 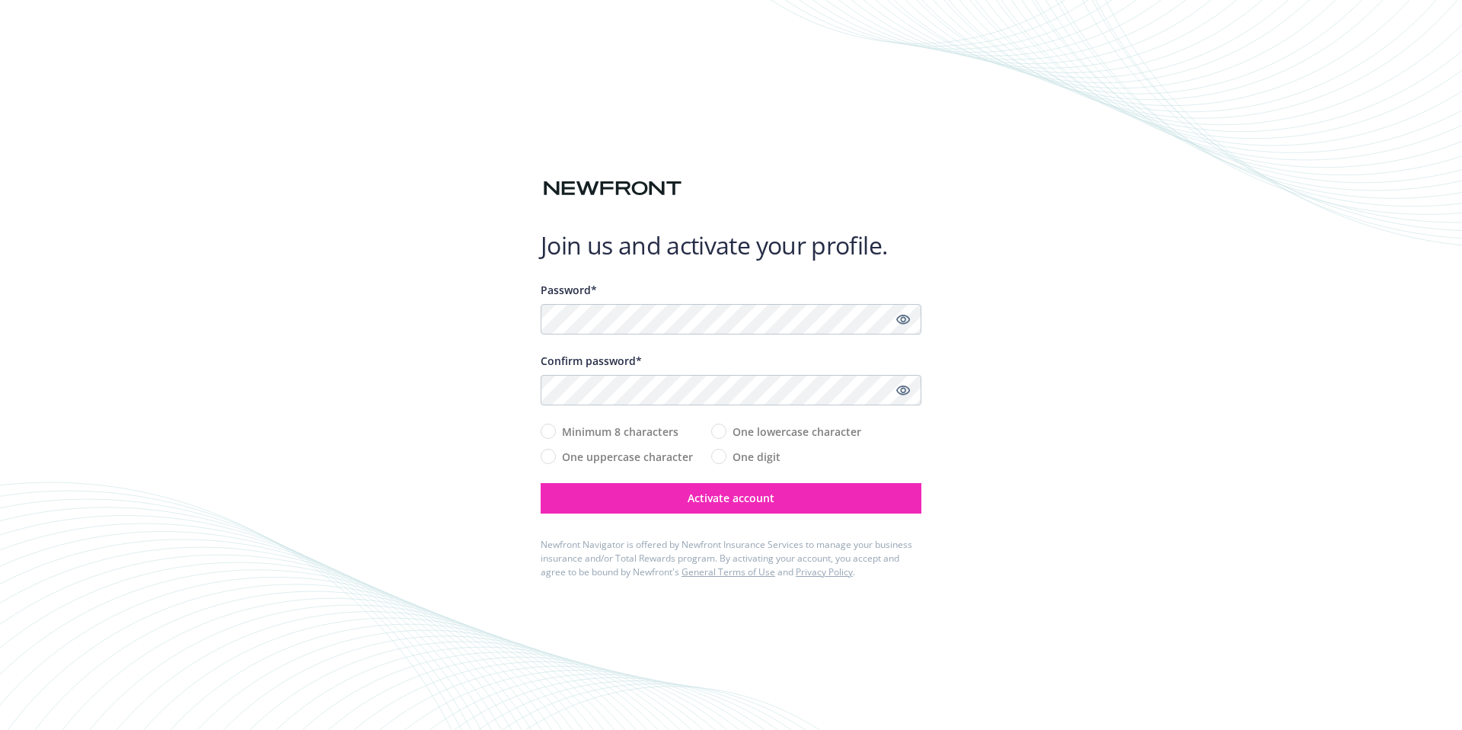 I want to click on img: Newfront logo, so click(x=612, y=188).